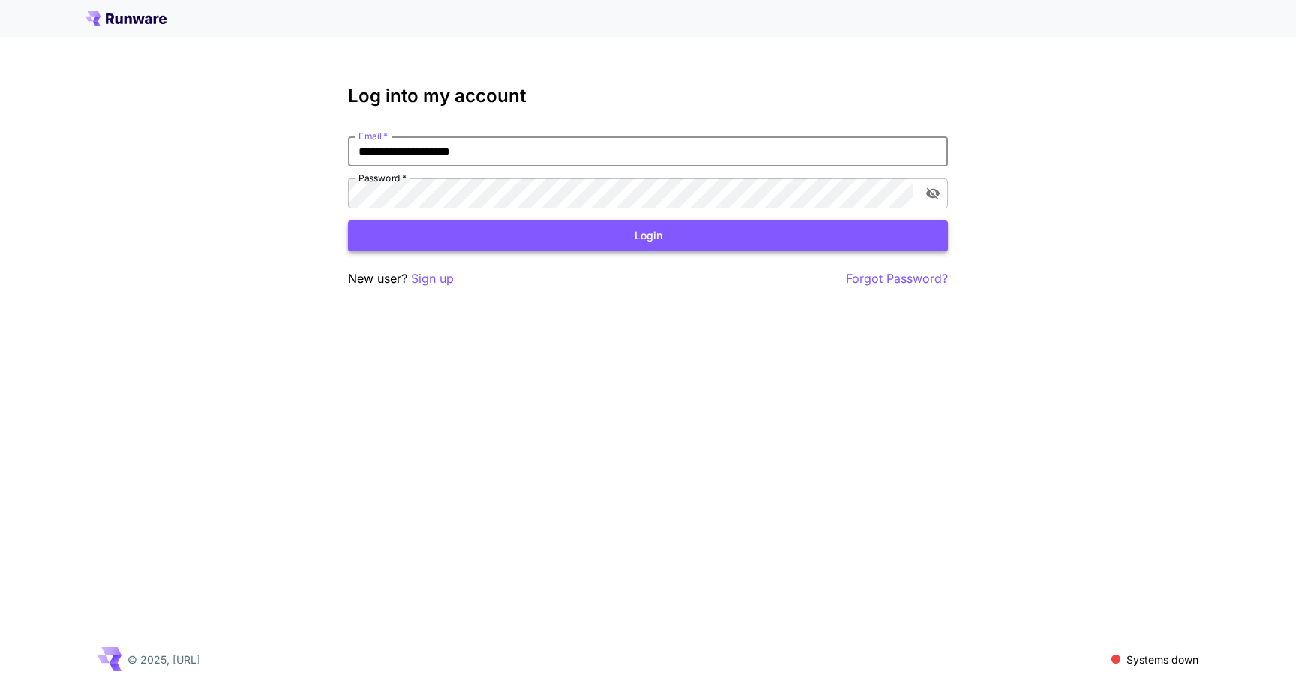 The width and height of the screenshot is (1296, 687). Describe the element at coordinates (897, 278) in the screenshot. I see `p: Forgot Password?` at that location.